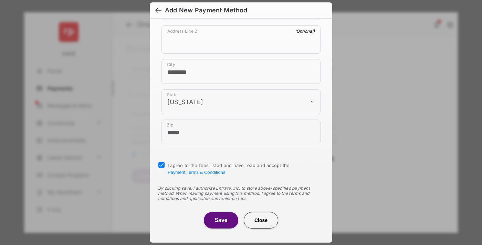 This screenshot has height=245, width=482. I want to click on button: Close, so click(261, 221).